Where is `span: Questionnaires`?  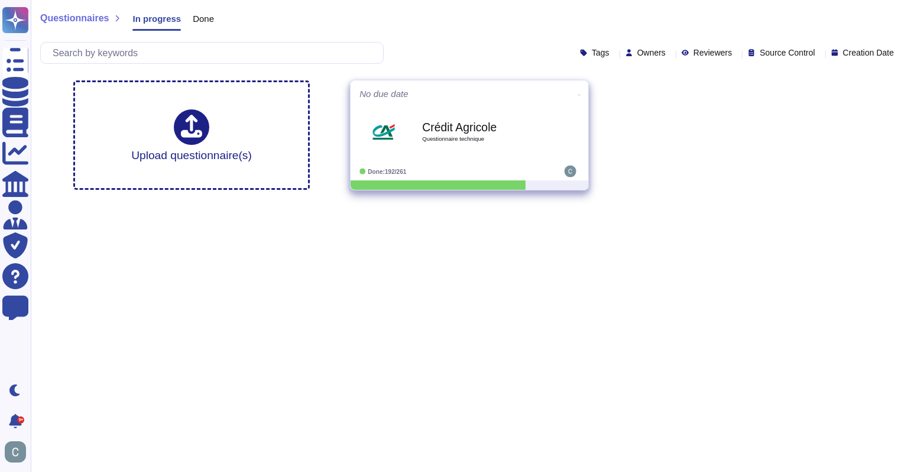
span: Questionnaires is located at coordinates (74, 18).